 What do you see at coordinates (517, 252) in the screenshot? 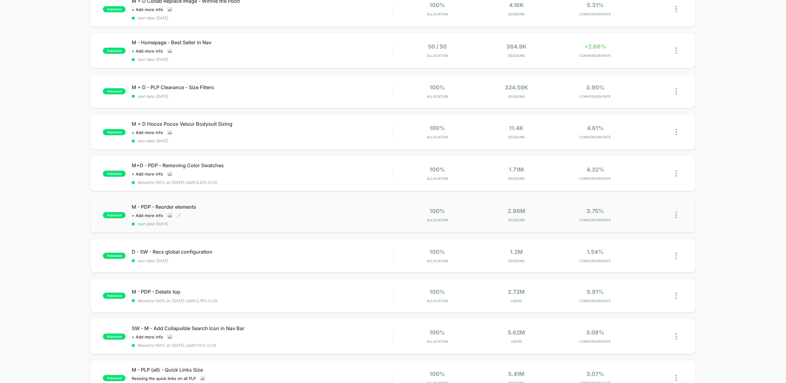
I see `span: 1.2M` at bounding box center [517, 252].